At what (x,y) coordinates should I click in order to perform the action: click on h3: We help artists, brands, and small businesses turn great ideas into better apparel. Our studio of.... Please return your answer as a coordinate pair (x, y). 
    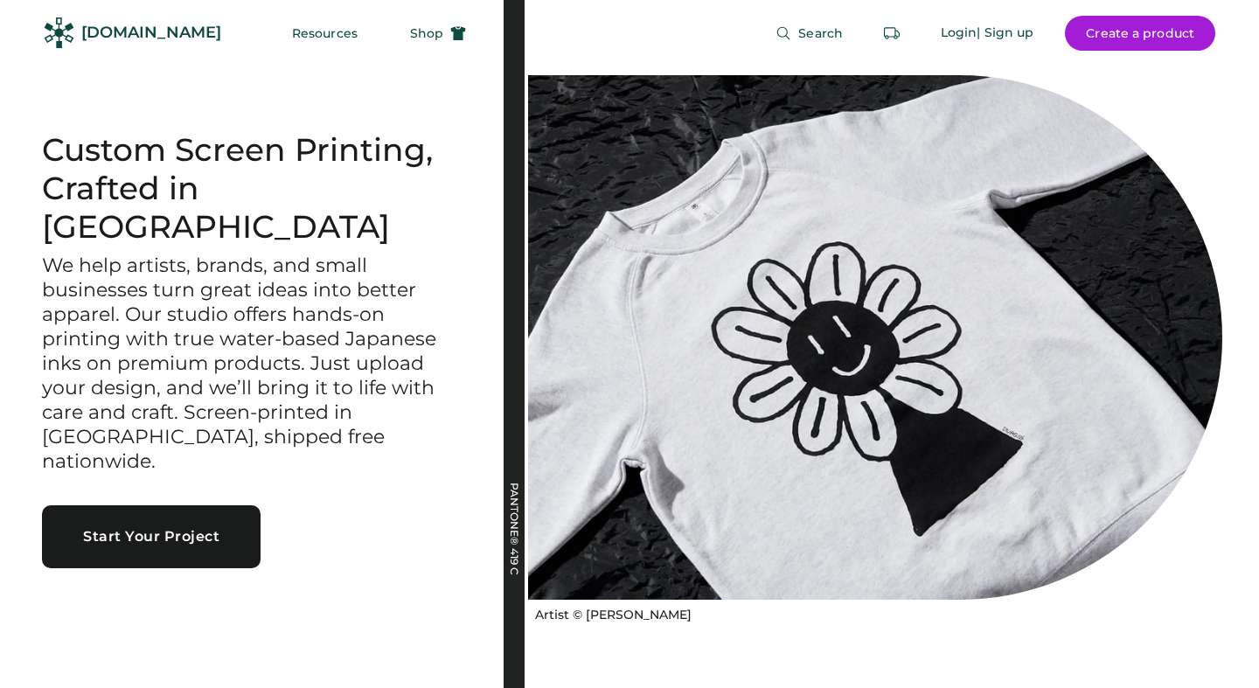
    Looking at the image, I should click on (252, 363).